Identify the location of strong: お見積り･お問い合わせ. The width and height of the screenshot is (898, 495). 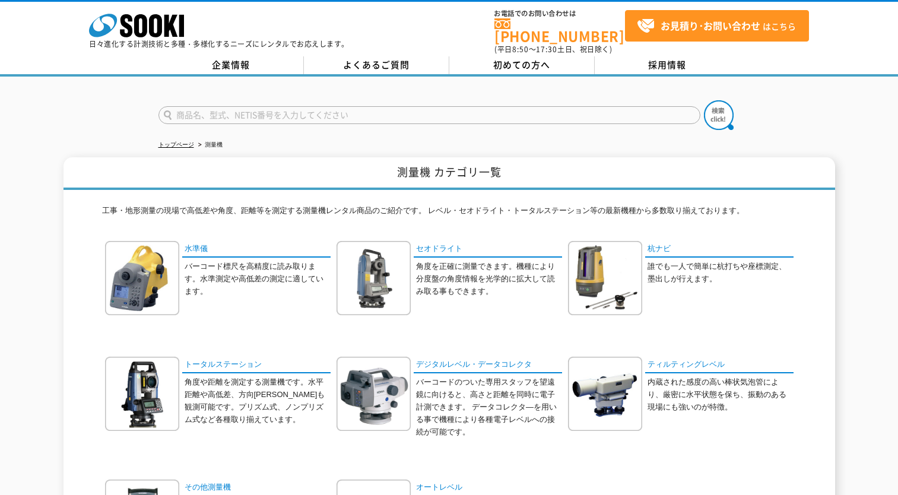
(711, 26).